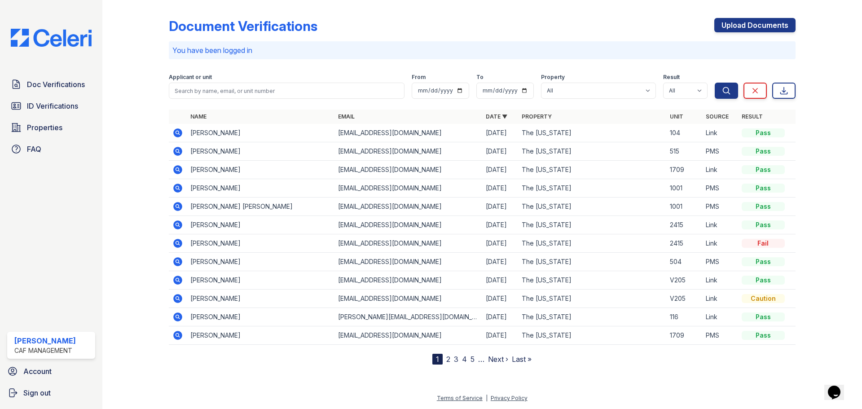 The width and height of the screenshot is (862, 409). What do you see at coordinates (286, 91) in the screenshot?
I see `input: Search by name, email, or unit number` at bounding box center [286, 91].